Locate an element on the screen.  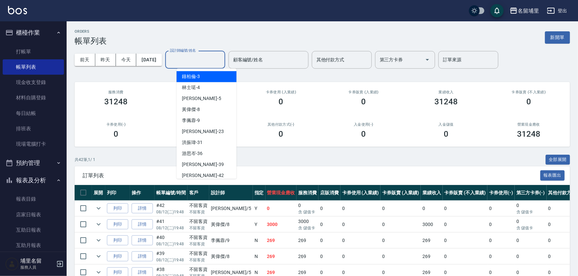
span: 游思岑 -36 is located at coordinates (192, 153).